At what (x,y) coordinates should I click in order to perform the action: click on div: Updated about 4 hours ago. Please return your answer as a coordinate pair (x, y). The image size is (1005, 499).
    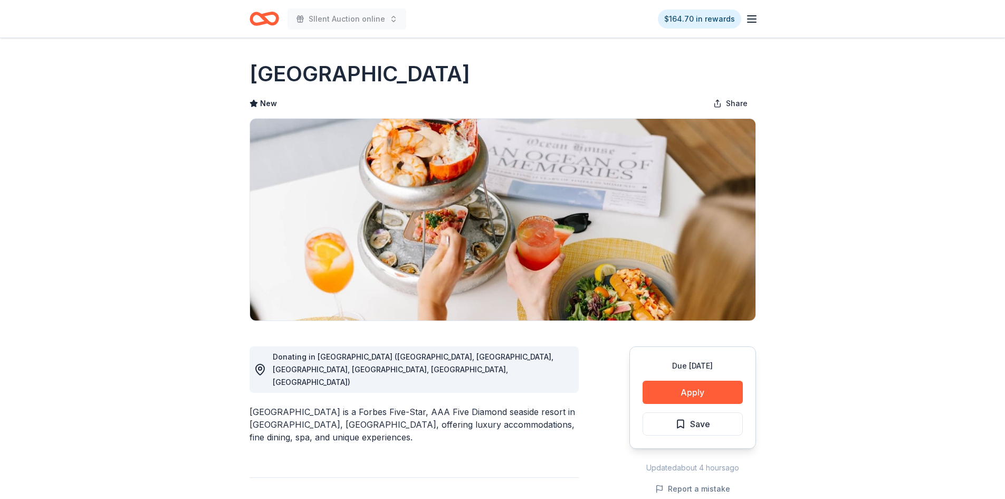
    Looking at the image, I should click on (693, 467).